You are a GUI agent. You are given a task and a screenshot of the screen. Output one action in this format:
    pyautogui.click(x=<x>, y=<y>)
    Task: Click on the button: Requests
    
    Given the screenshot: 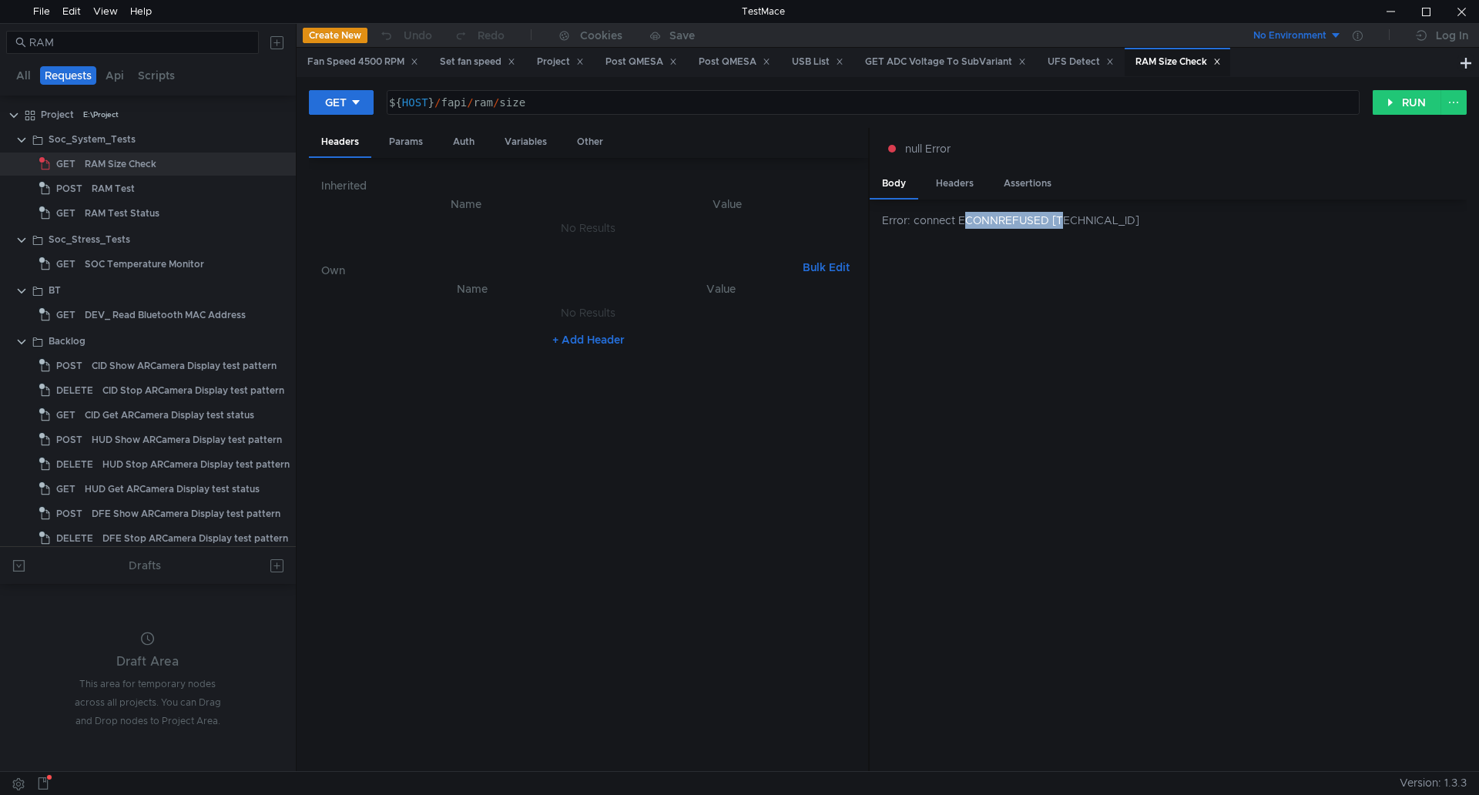 What is the action you would take?
    pyautogui.click(x=68, y=76)
    